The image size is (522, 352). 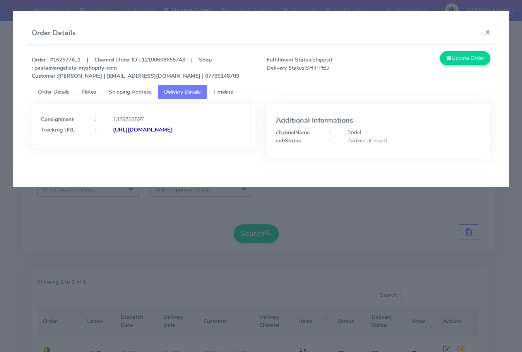 I want to click on strong: Fulfillment Status:, so click(x=289, y=60).